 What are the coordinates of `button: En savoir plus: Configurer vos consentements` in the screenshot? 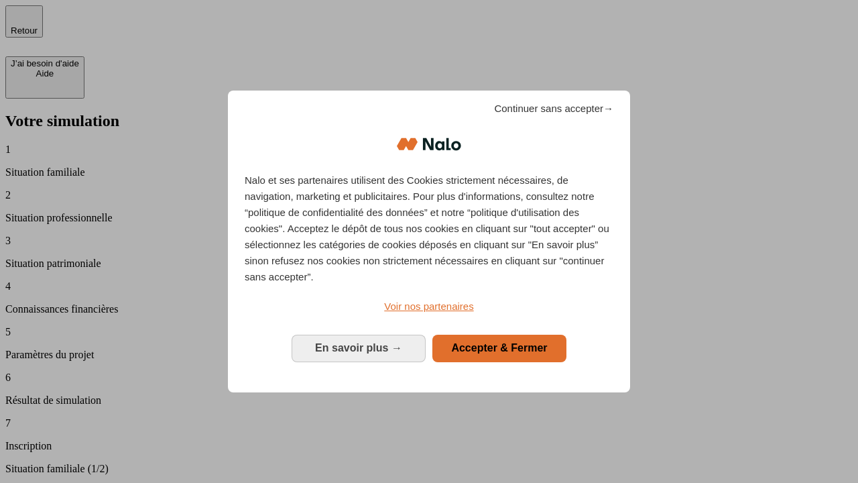 It's located at (359, 348).